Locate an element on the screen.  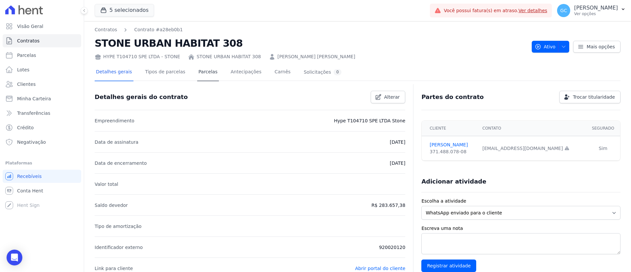
a: Trocar titularidade is located at coordinates (590, 97).